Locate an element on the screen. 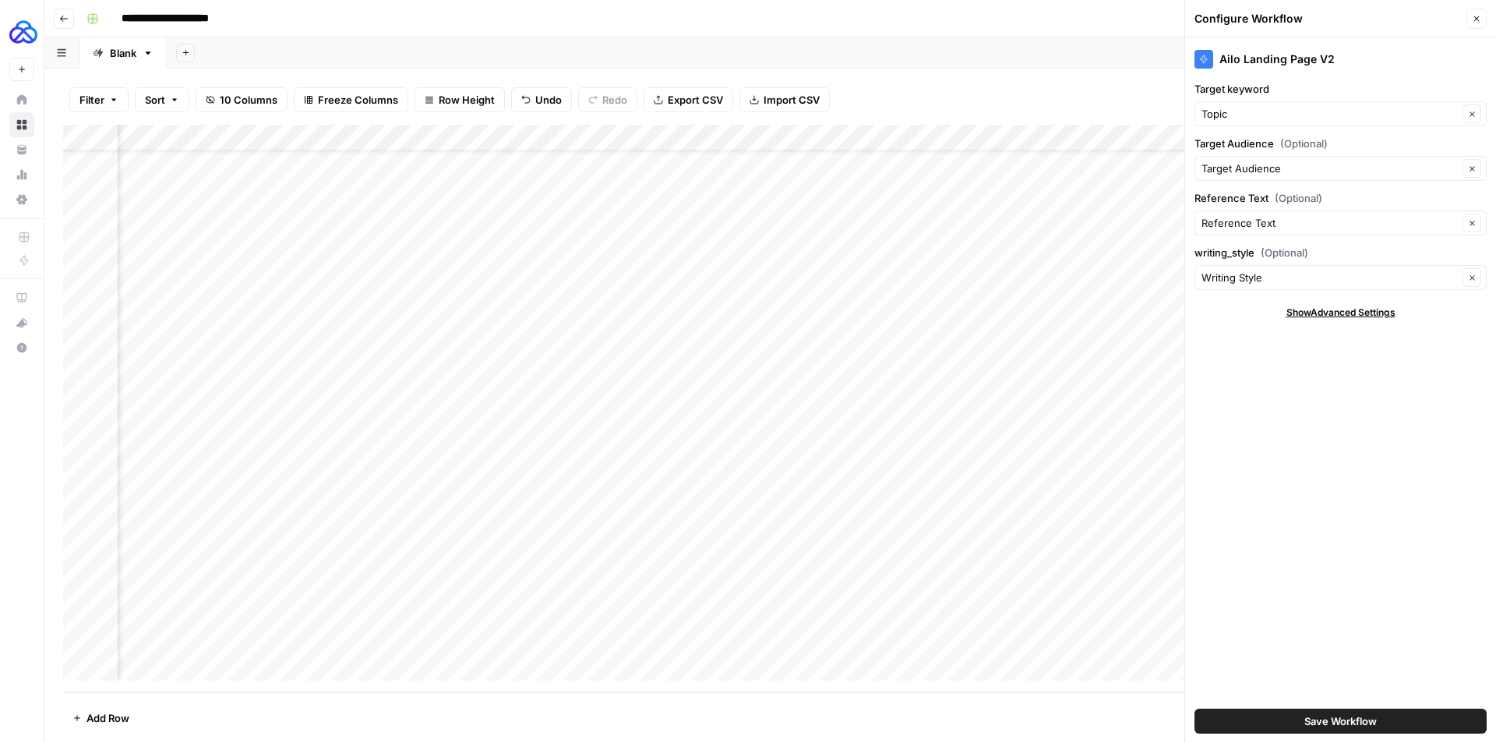 The image size is (1496, 743). span: Row Height is located at coordinates (467, 100).